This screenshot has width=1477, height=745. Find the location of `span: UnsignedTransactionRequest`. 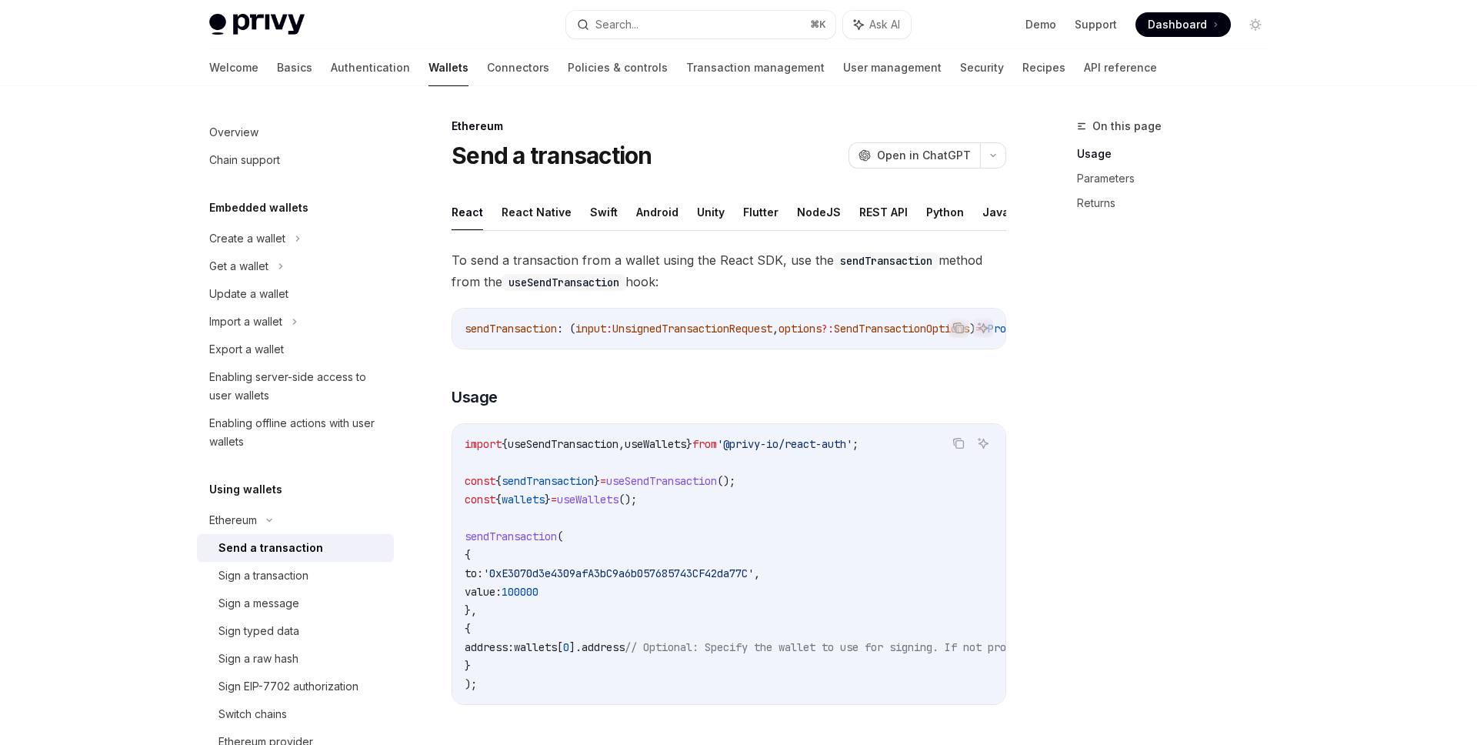

span: UnsignedTransactionRequest is located at coordinates (692, 328).